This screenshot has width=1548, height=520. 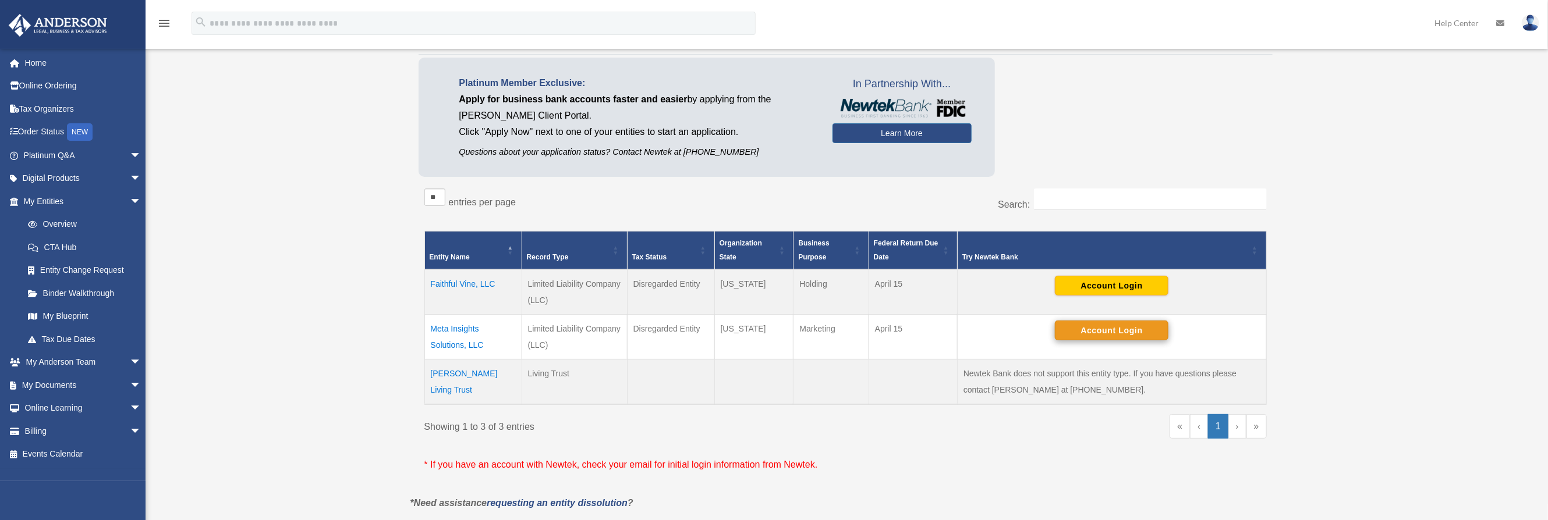 I want to click on a: 1, so click(x=1218, y=427).